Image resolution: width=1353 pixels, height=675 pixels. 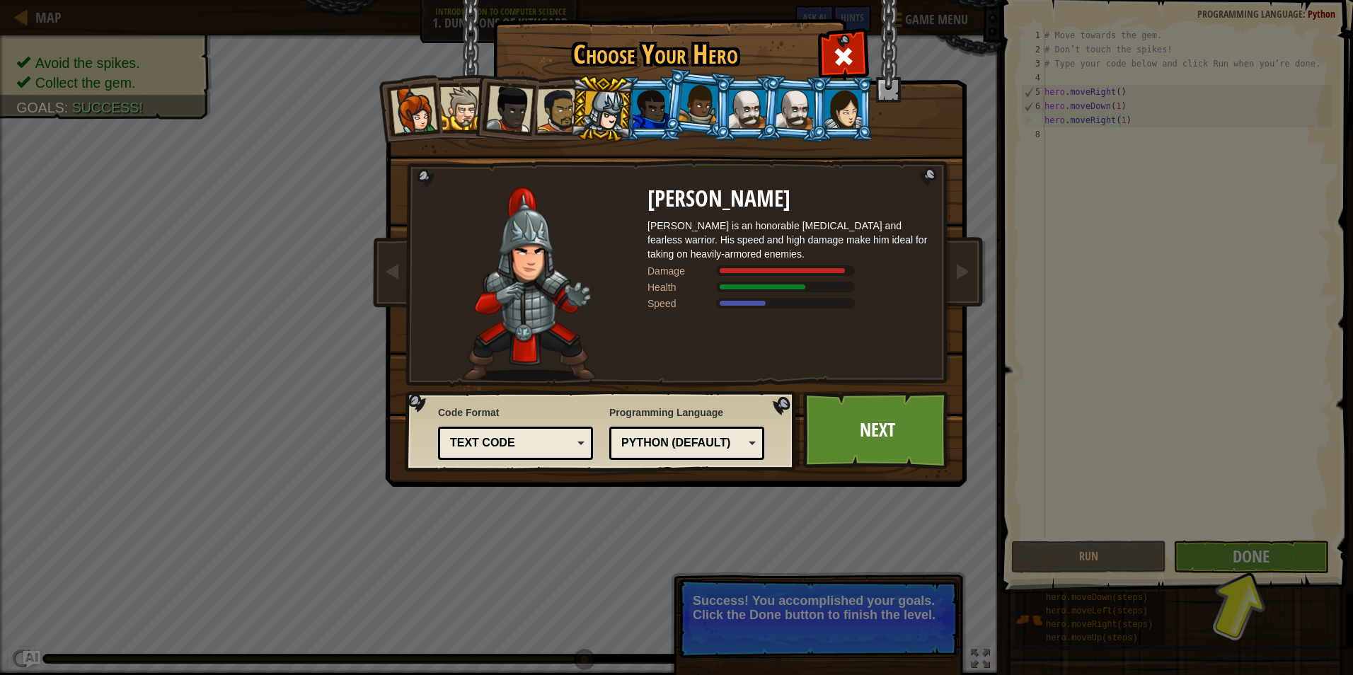 What do you see at coordinates (686, 413) in the screenshot?
I see `span: Programming Language` at bounding box center [686, 413].